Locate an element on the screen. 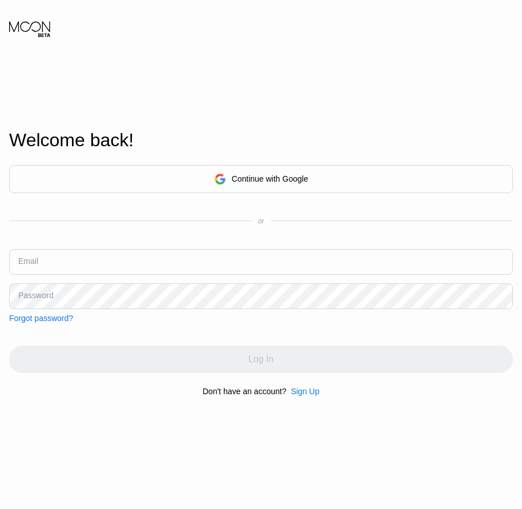 The width and height of the screenshot is (522, 509). div: Password is located at coordinates (35, 295).